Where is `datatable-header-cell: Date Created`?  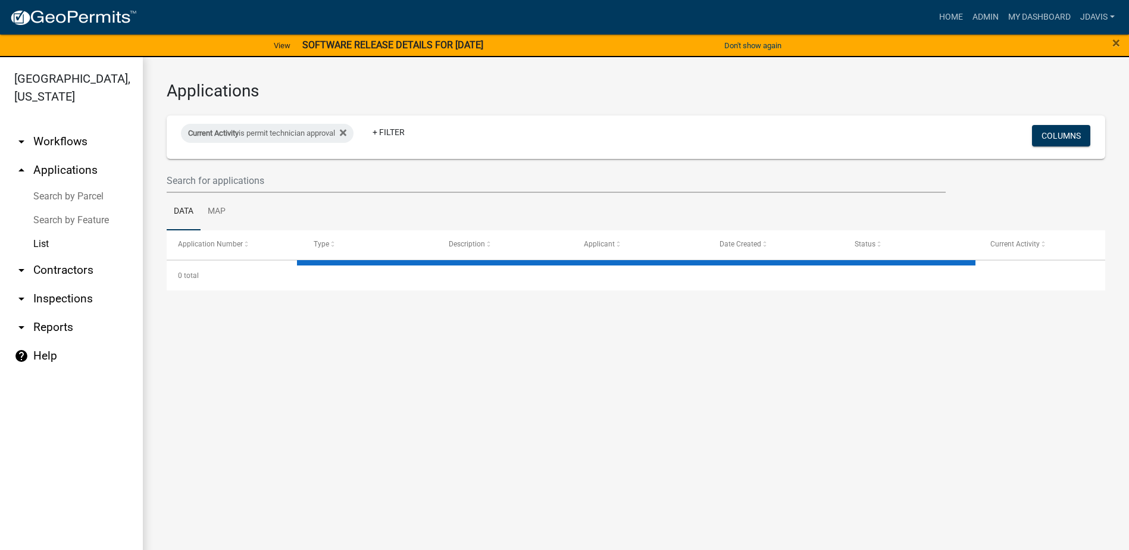 datatable-header-cell: Date Created is located at coordinates (775, 245).